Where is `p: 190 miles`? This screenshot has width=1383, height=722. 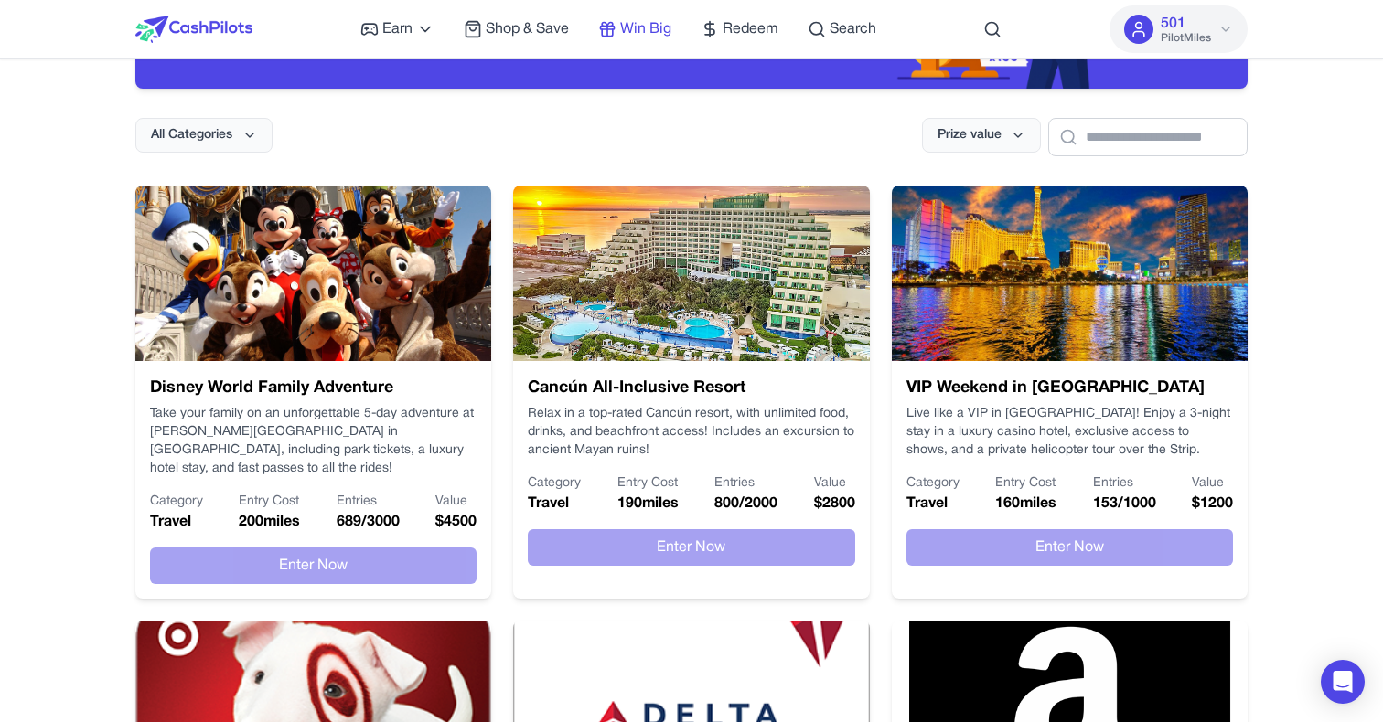
p: 190 miles is located at coordinates (648, 504).